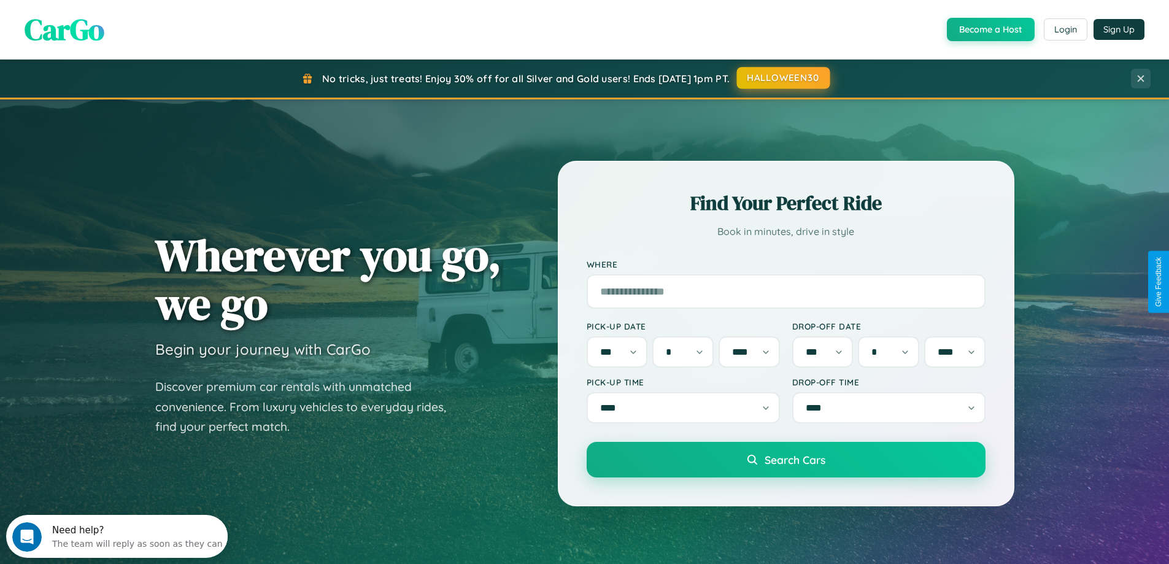  I want to click on button: Become a Host, so click(990, 29).